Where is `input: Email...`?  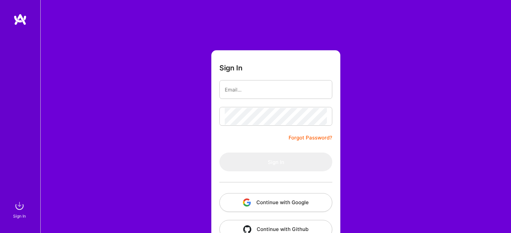 input: Email... is located at coordinates (276, 90).